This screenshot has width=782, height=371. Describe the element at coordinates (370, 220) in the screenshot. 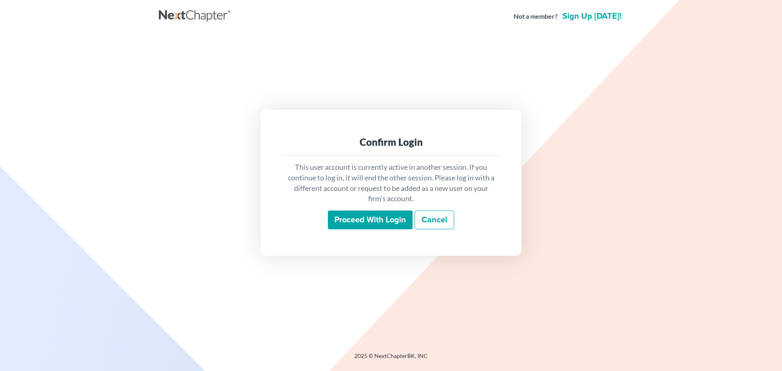

I see `input: Proceed with login` at that location.